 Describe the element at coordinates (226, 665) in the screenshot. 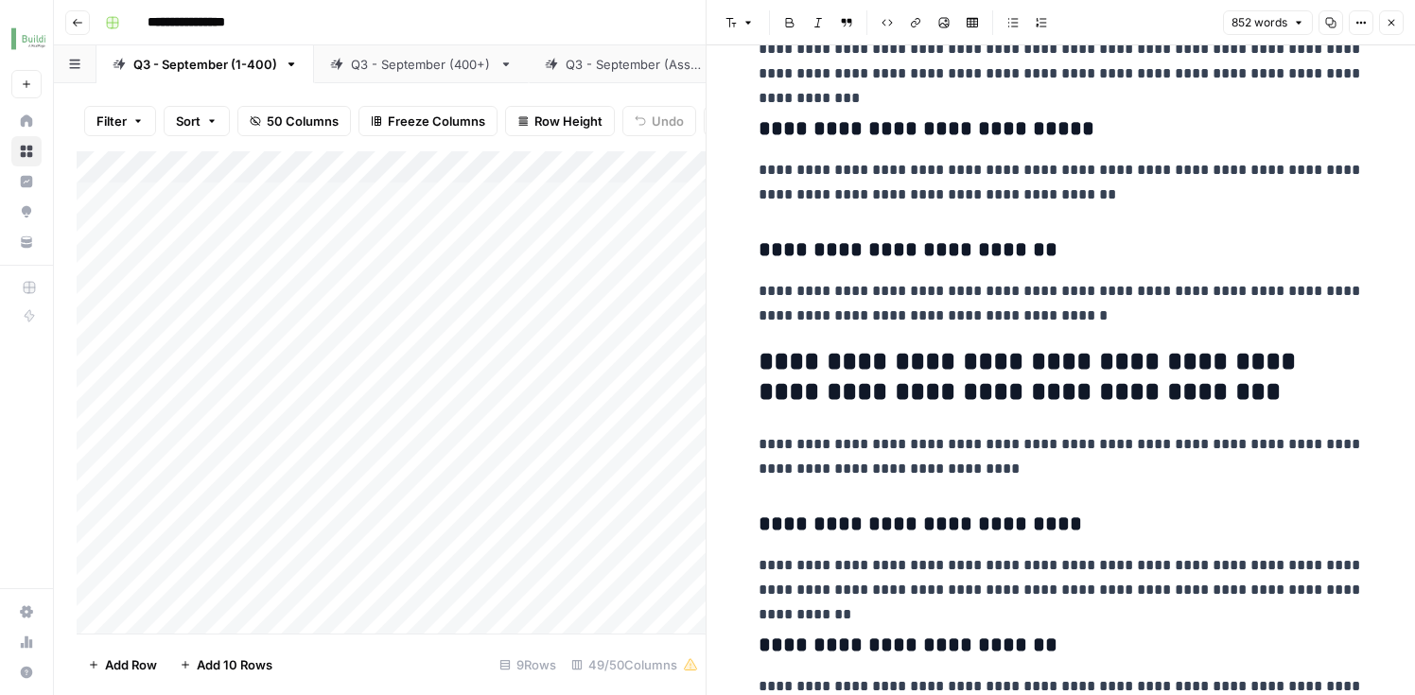

I see `button: Add 10 Rows` at that location.